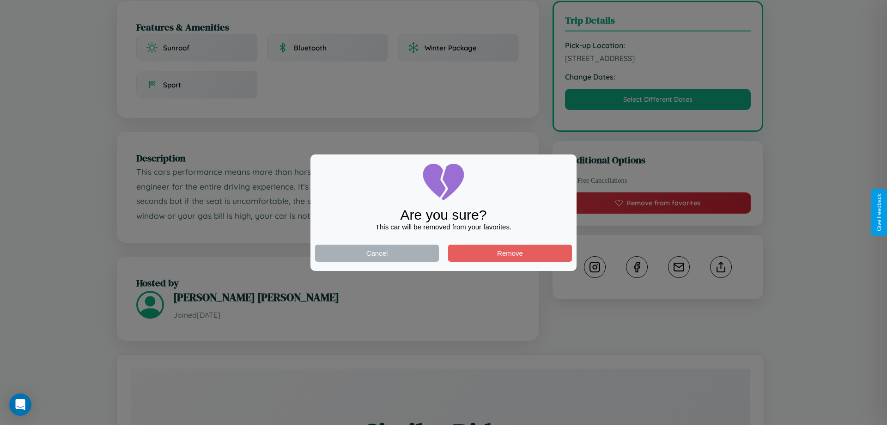 The height and width of the screenshot is (425, 887). Describe the element at coordinates (879, 212) in the screenshot. I see `div: Give Feedback` at that location.